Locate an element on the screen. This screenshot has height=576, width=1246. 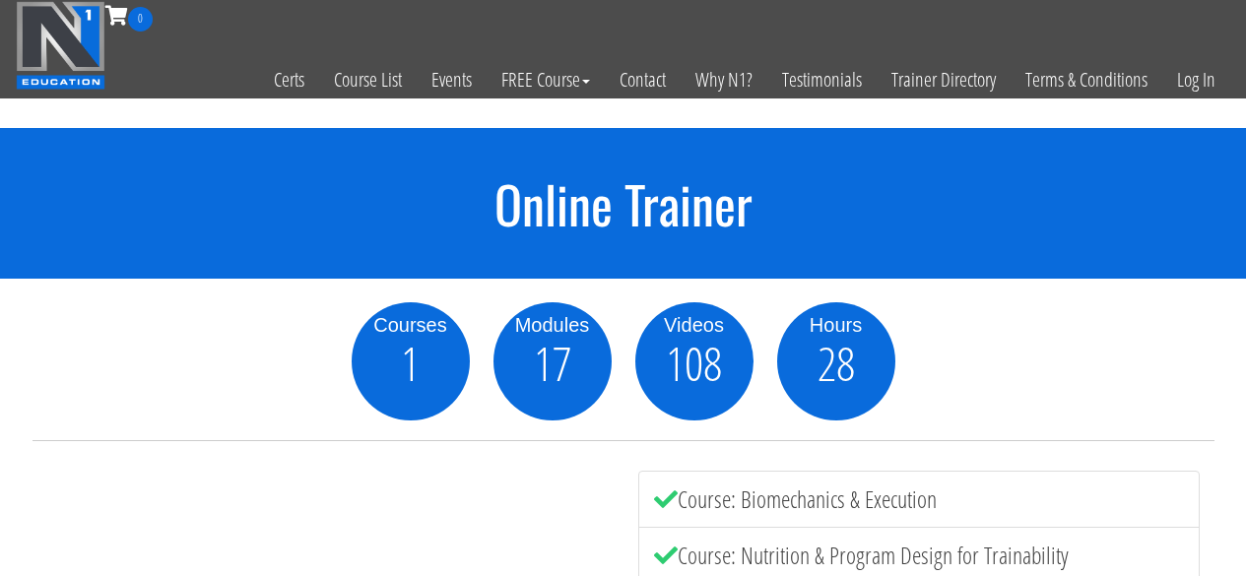
a: FREE Course is located at coordinates (545, 80).